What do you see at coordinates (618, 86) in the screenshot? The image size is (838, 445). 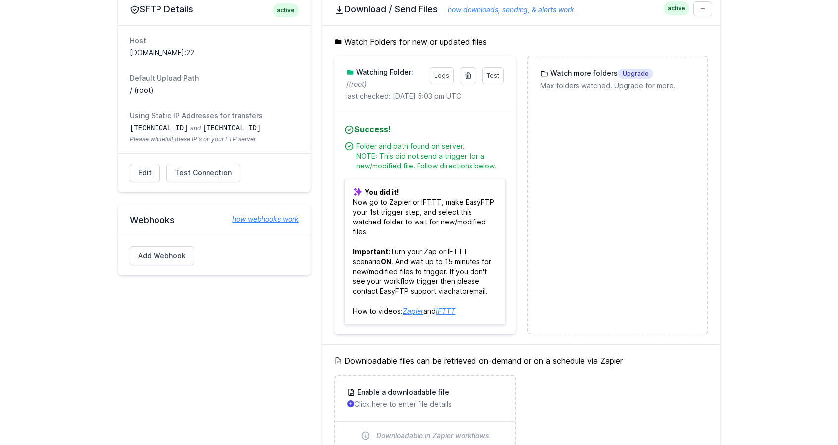 I see `p: Max folders watched. Upgrade for more.` at bounding box center [618, 86].